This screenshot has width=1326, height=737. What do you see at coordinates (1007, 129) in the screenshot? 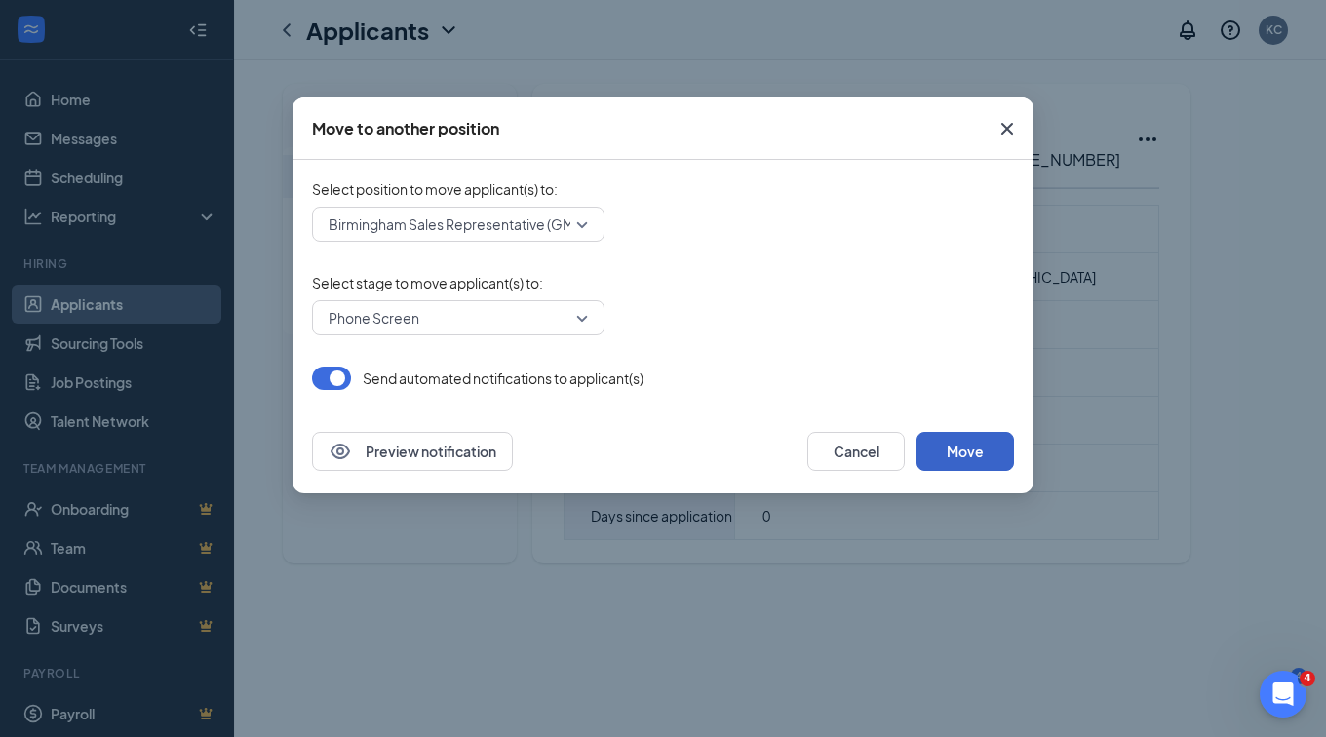
I see `button: Close` at bounding box center [1007, 129].